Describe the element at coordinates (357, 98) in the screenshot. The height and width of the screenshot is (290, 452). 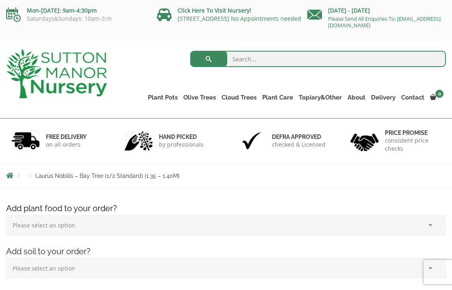
I see `a: About` at that location.